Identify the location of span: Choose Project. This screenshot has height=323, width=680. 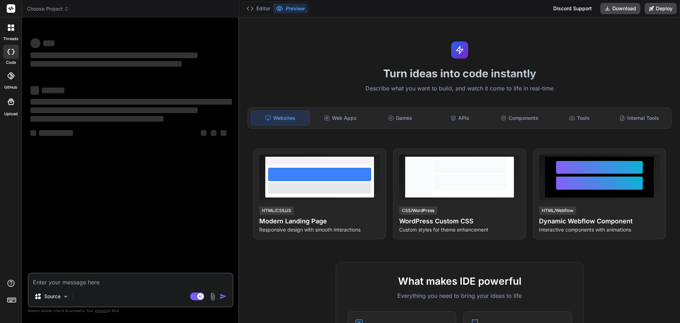
(48, 9).